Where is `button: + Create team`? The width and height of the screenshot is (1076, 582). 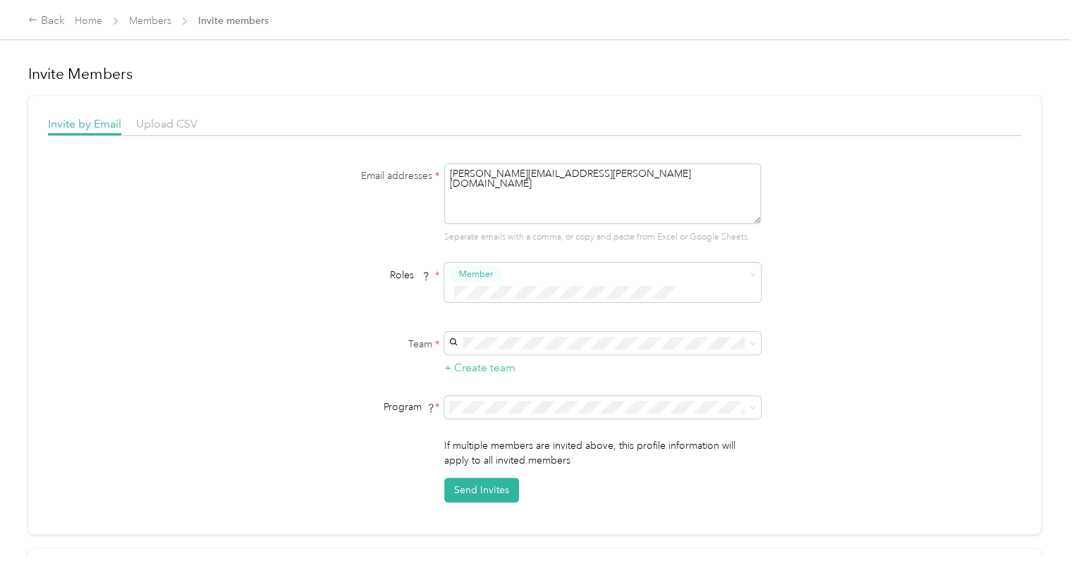 button: + Create team is located at coordinates (479, 368).